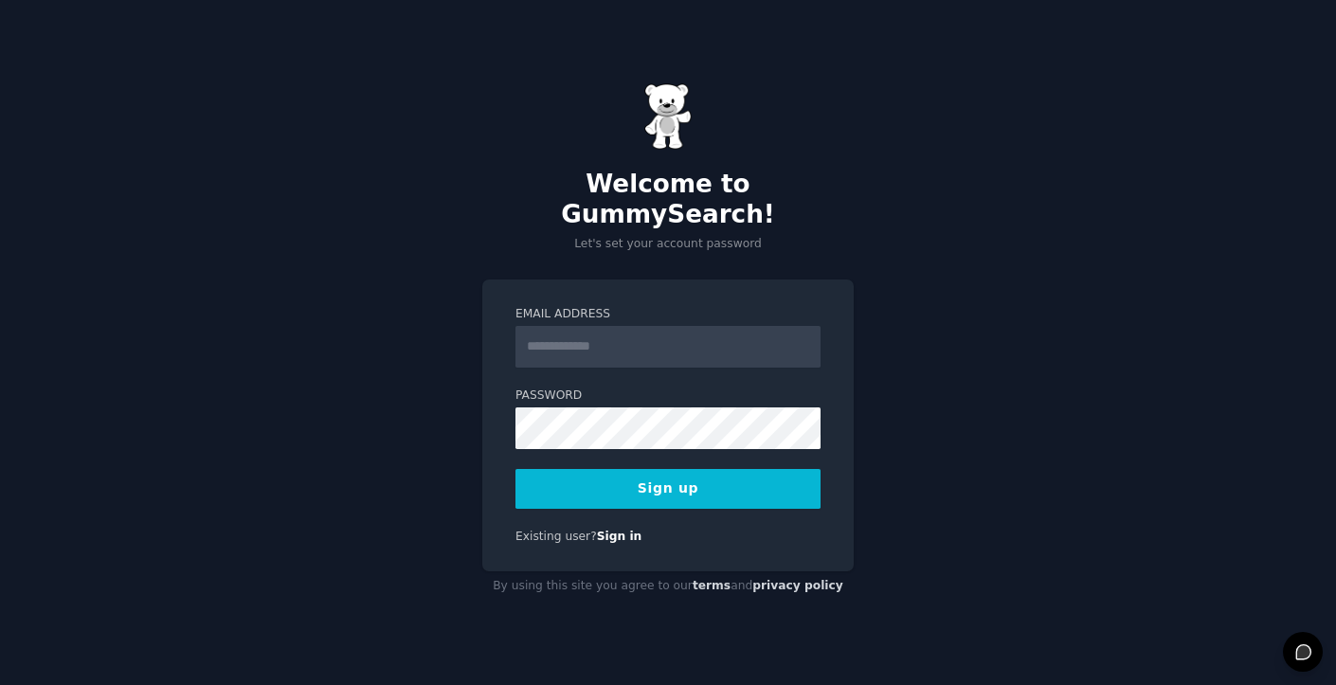 This screenshot has height=685, width=1336. What do you see at coordinates (668, 489) in the screenshot?
I see `button: Sign up` at bounding box center [668, 489].